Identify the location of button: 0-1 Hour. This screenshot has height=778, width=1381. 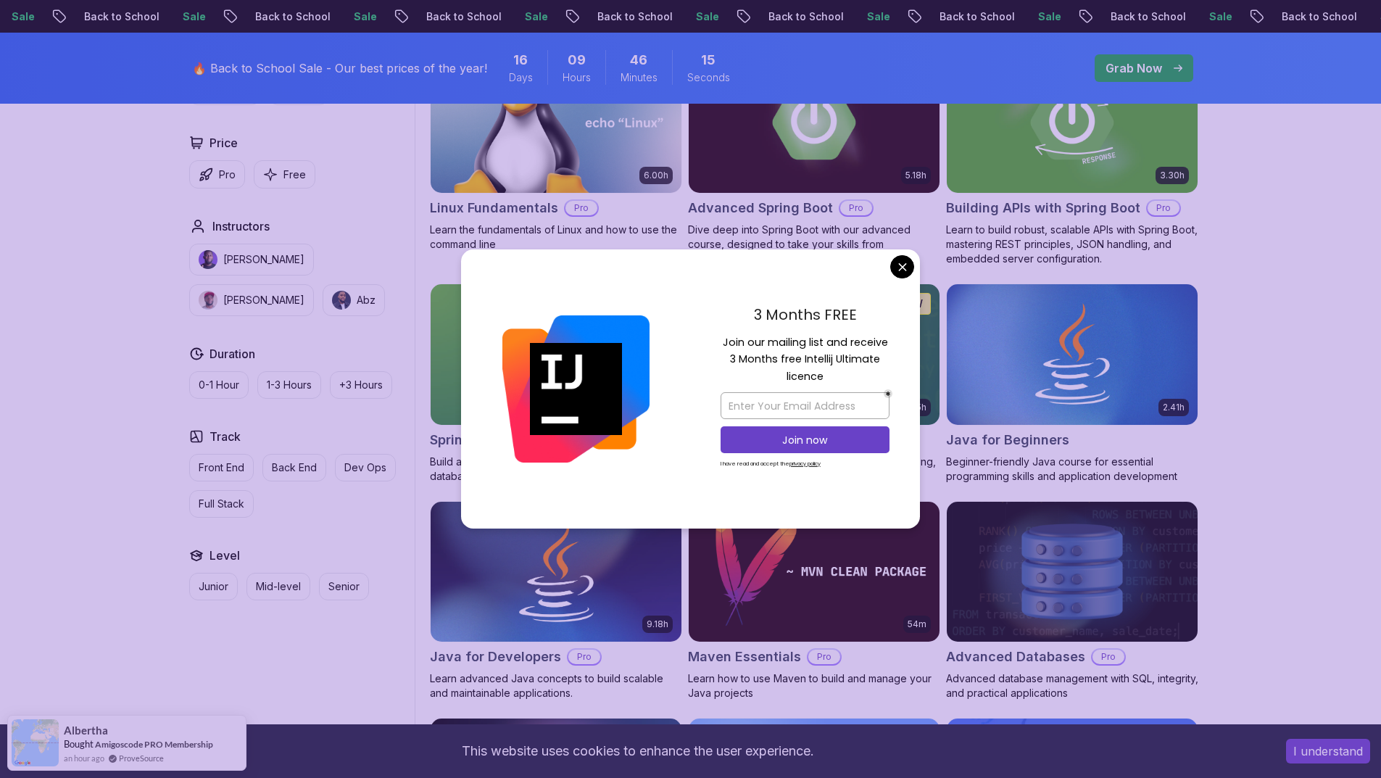
(219, 385).